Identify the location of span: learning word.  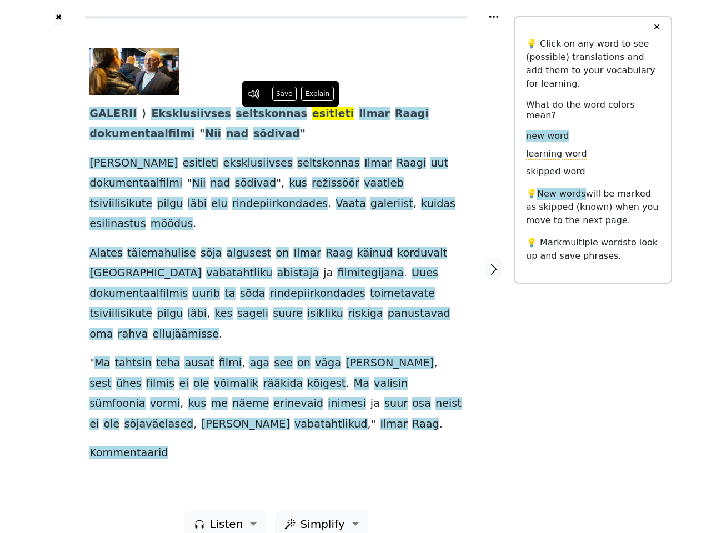
(556, 154).